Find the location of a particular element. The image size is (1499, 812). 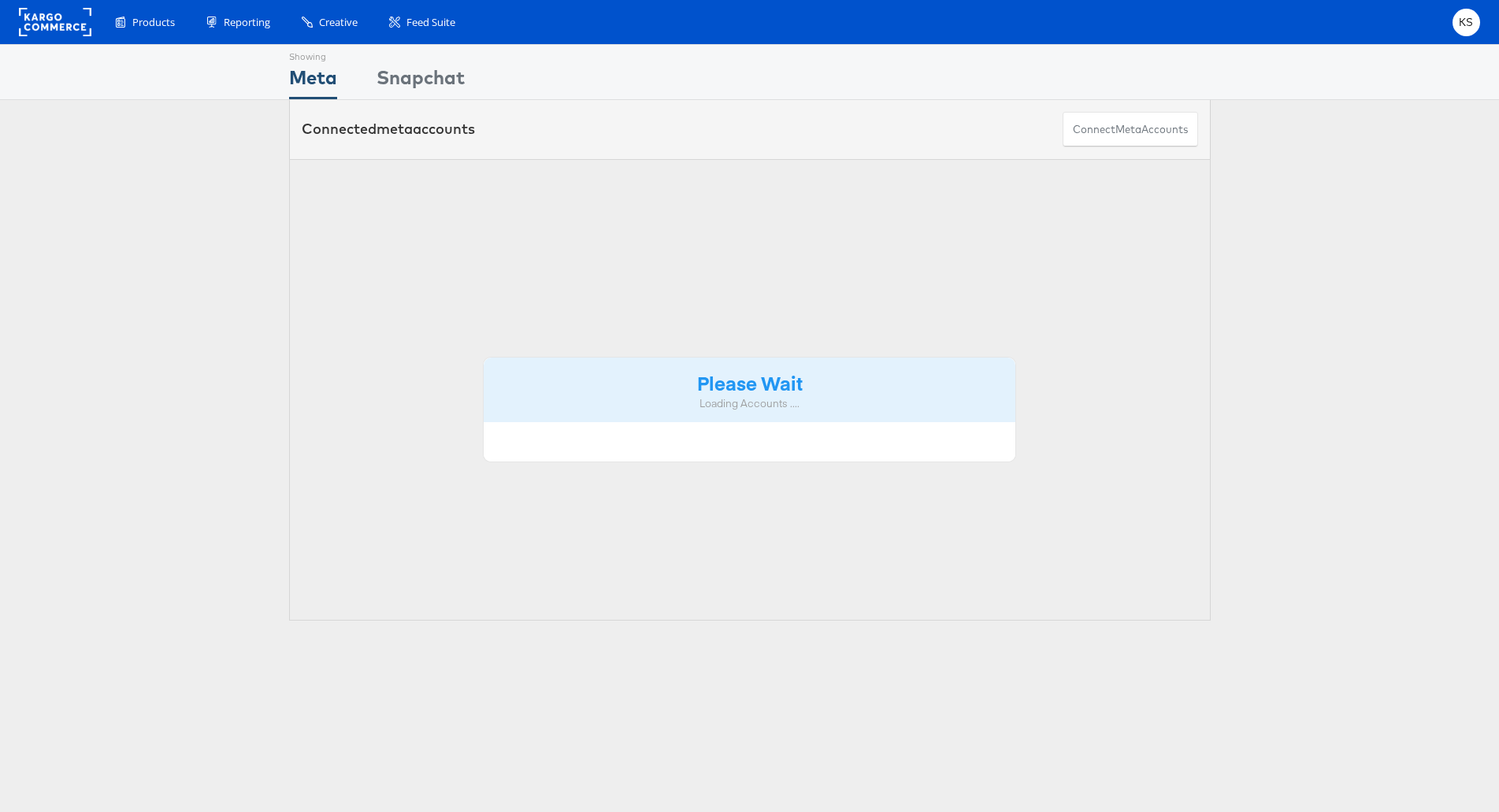

button: ConnectmetaAccounts is located at coordinates (1131, 130).